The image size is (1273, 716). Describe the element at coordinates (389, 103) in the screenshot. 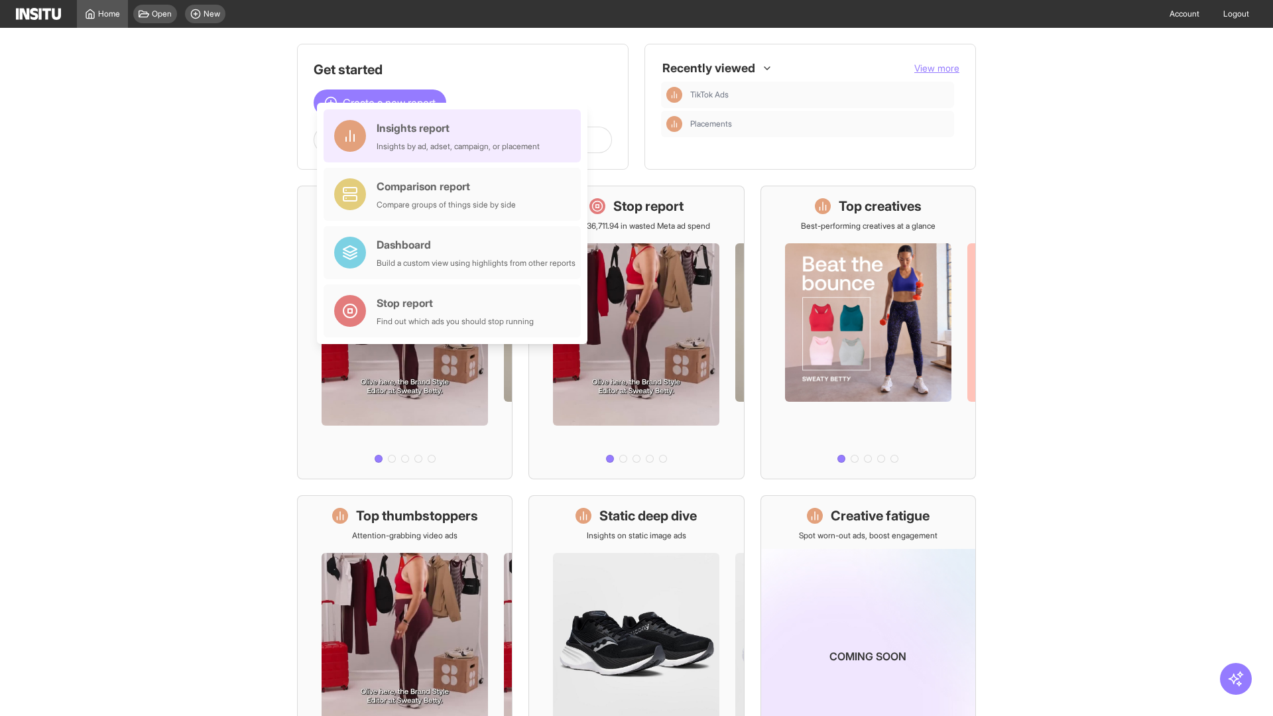

I see `span: Create a new report` at that location.